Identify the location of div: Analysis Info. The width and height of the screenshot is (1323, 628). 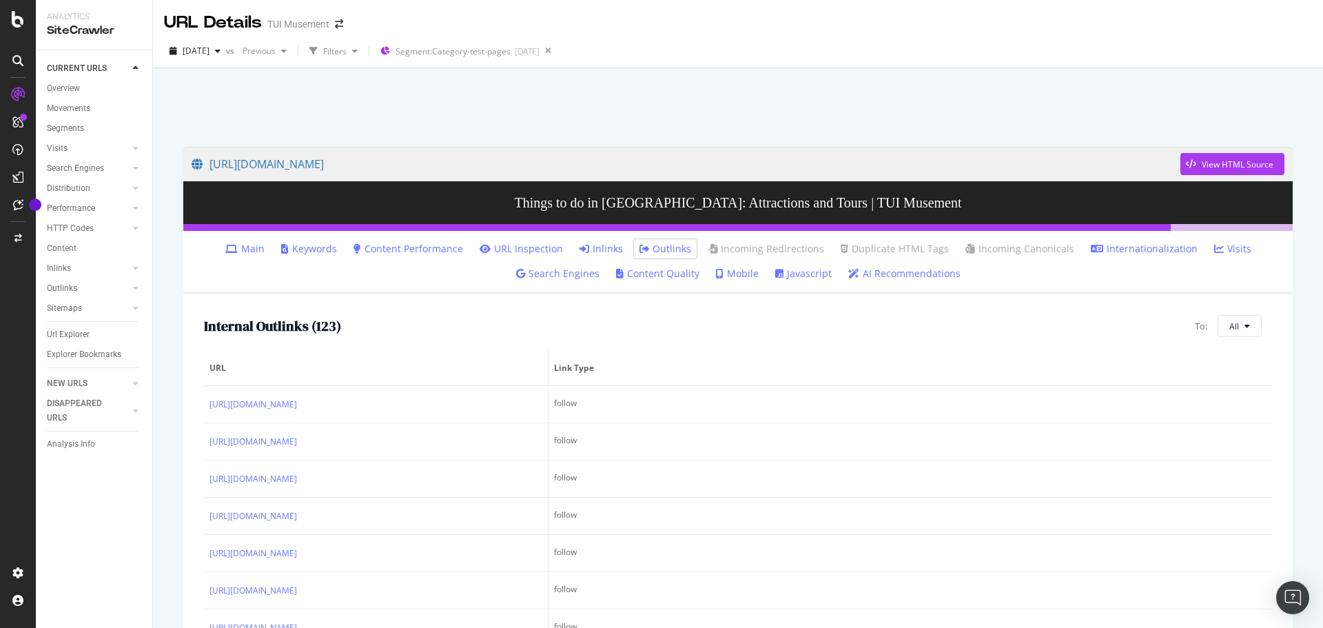
(71, 444).